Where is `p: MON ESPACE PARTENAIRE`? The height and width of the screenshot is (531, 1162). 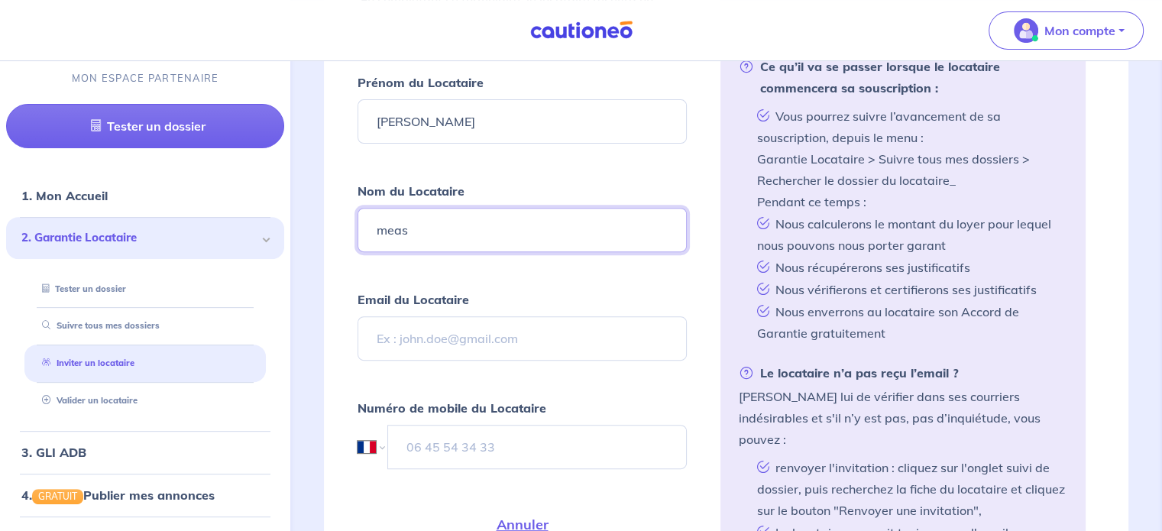
p: MON ESPACE PARTENAIRE is located at coordinates (145, 79).